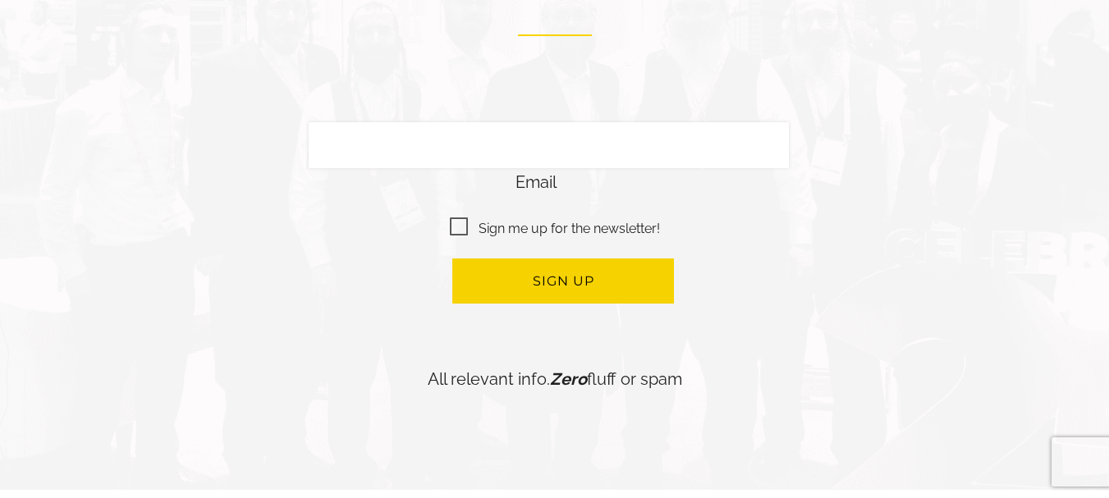 The width and height of the screenshot is (1109, 498). Describe the element at coordinates (536, 182) in the screenshot. I see `label: Email` at that location.